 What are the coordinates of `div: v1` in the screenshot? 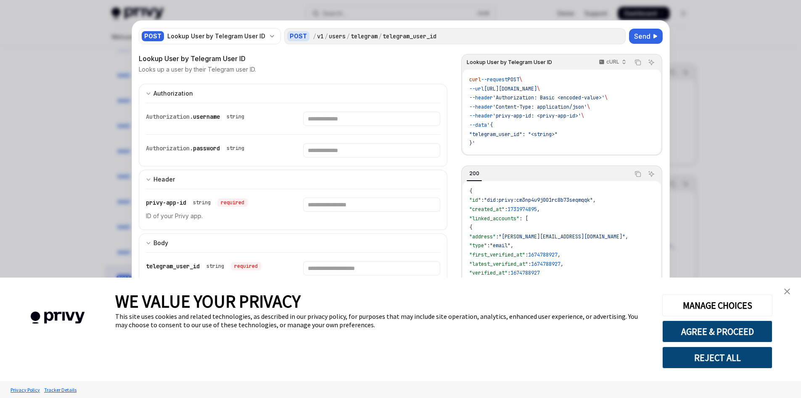 It's located at (321, 36).